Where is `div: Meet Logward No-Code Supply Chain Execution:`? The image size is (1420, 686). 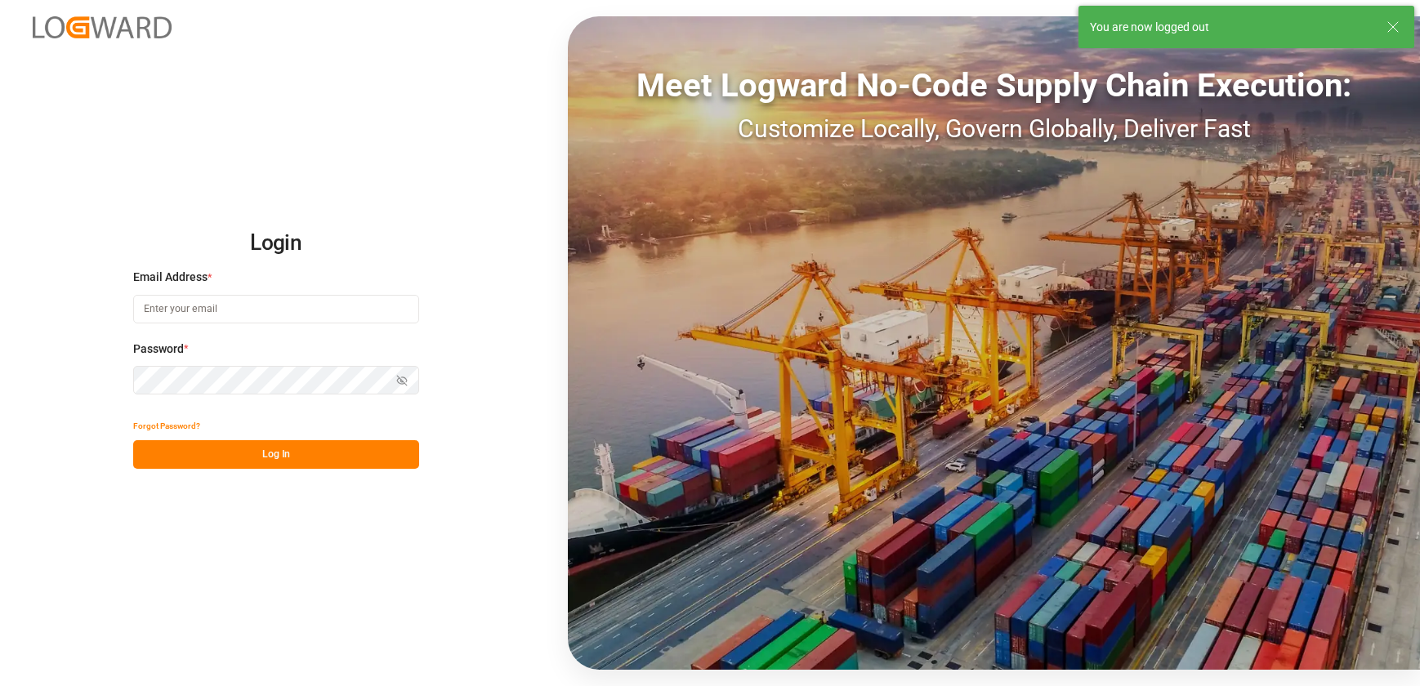 div: Meet Logward No-Code Supply Chain Execution: is located at coordinates (994, 86).